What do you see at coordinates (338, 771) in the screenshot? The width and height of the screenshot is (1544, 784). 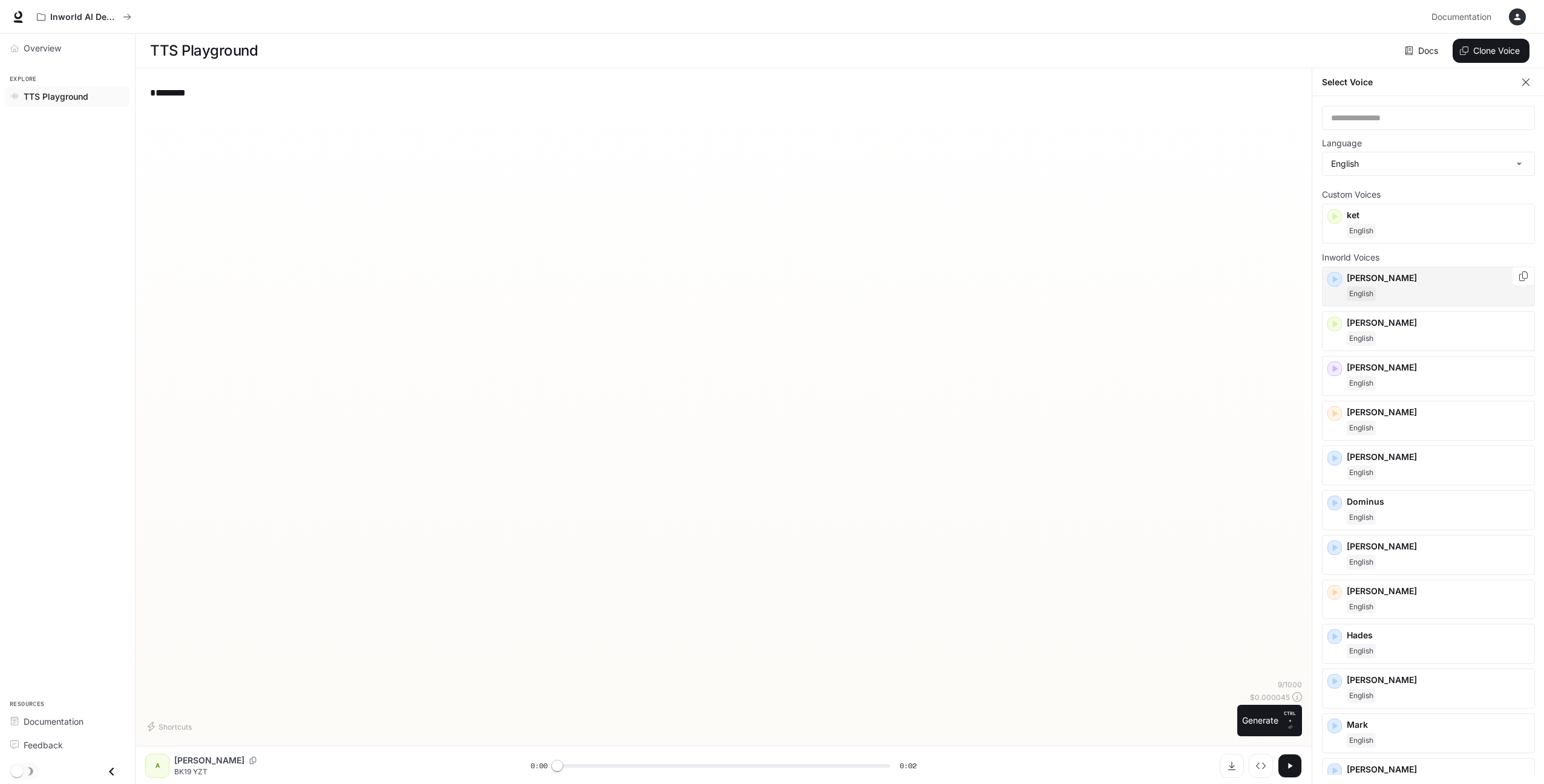 I see `p: BK19 YZT` at bounding box center [338, 771].